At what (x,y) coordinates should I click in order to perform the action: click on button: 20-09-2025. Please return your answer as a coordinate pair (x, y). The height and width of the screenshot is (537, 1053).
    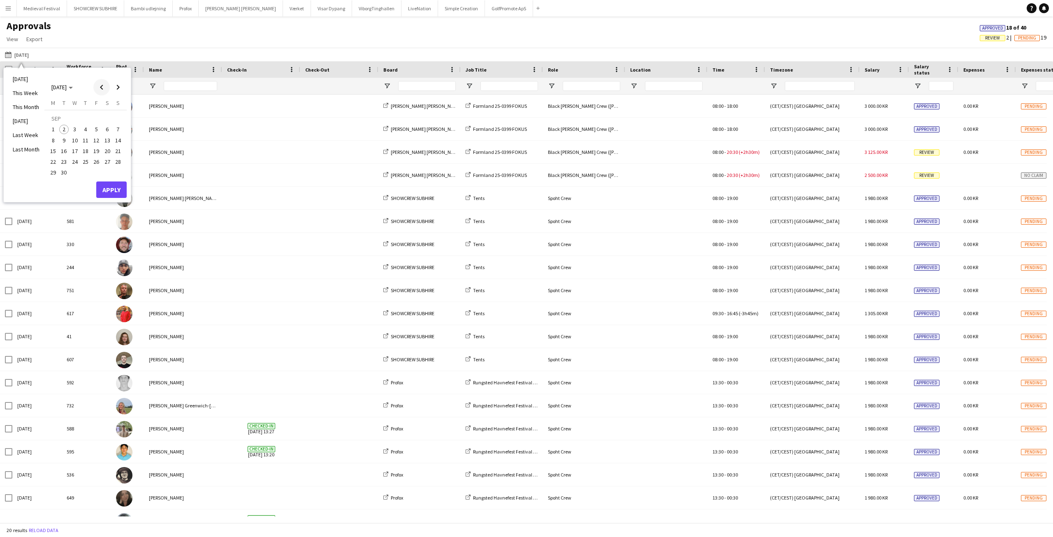
    Looking at the image, I should click on (107, 151).